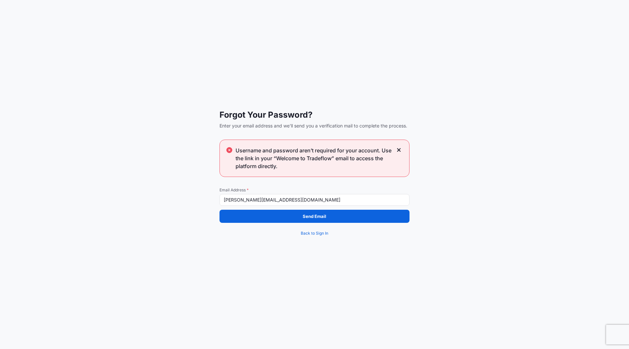 This screenshot has width=629, height=349. What do you see at coordinates (314, 233) in the screenshot?
I see `a: Back to Sign In` at bounding box center [314, 233].